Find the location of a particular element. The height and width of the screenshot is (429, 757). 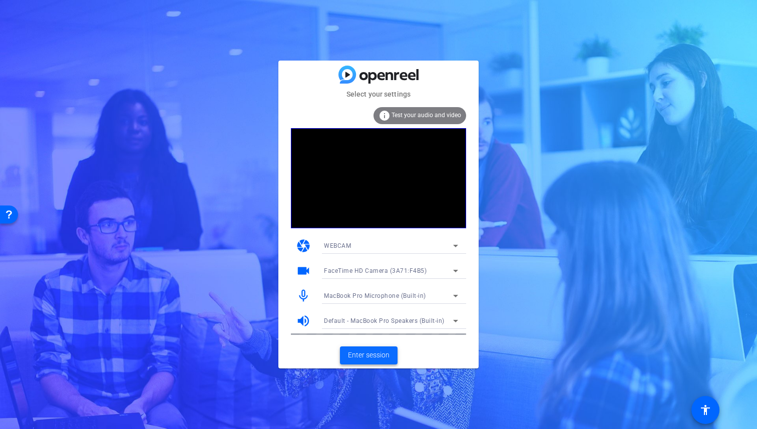

mat-icon: mic_none is located at coordinates (304, 296).